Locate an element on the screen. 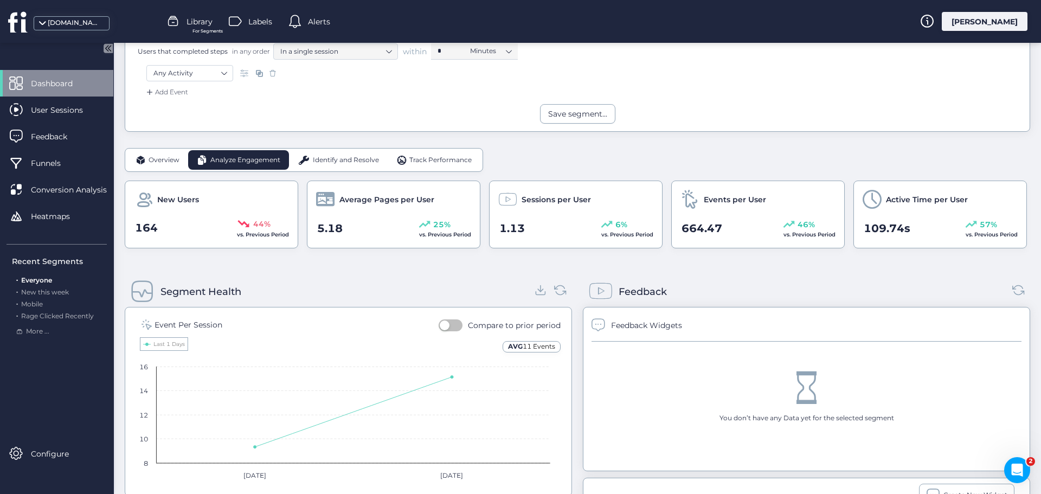 Image resolution: width=1041 pixels, height=494 pixels. span: Heatmaps is located at coordinates (59, 216).